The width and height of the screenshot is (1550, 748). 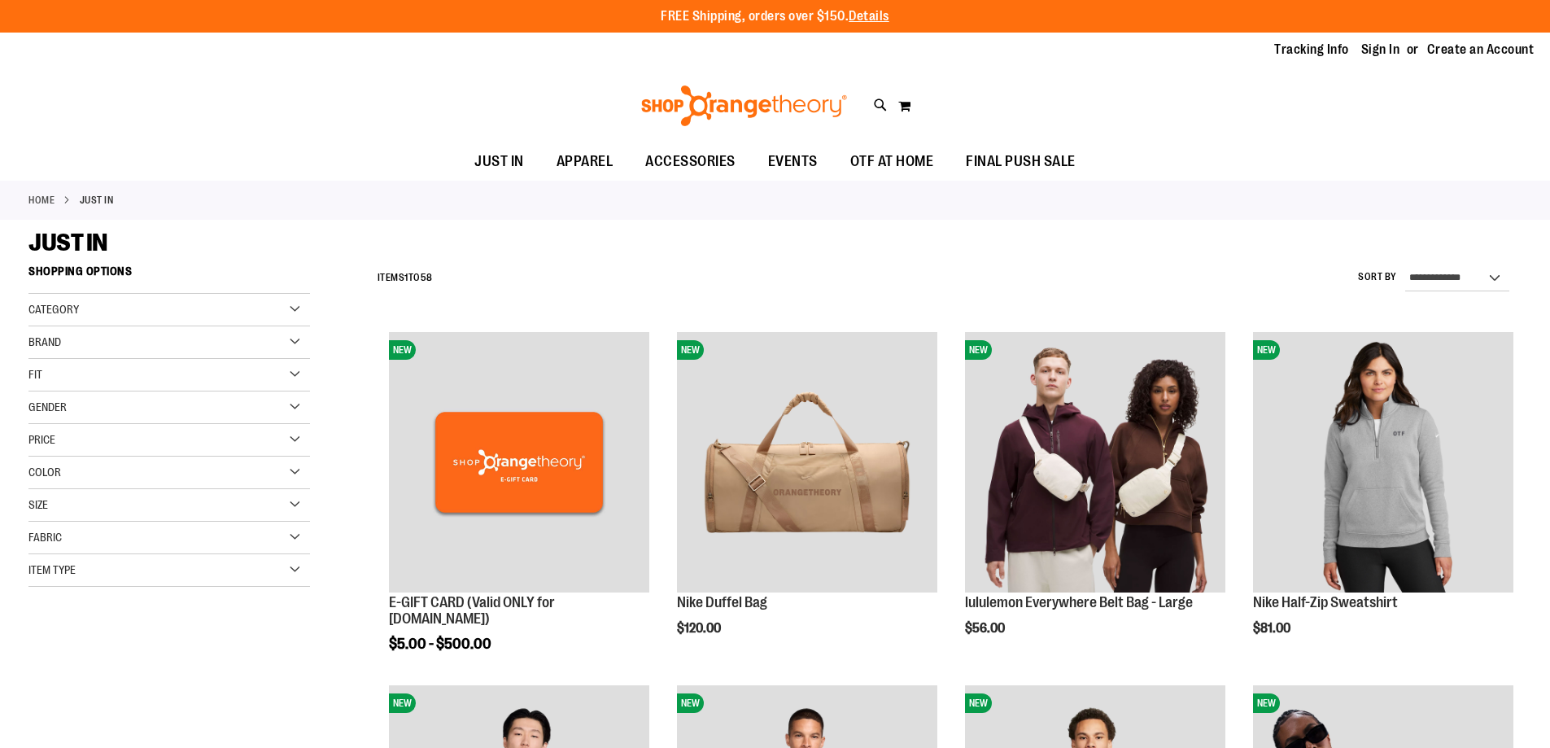 I want to click on a: APPAREL, so click(x=585, y=162).